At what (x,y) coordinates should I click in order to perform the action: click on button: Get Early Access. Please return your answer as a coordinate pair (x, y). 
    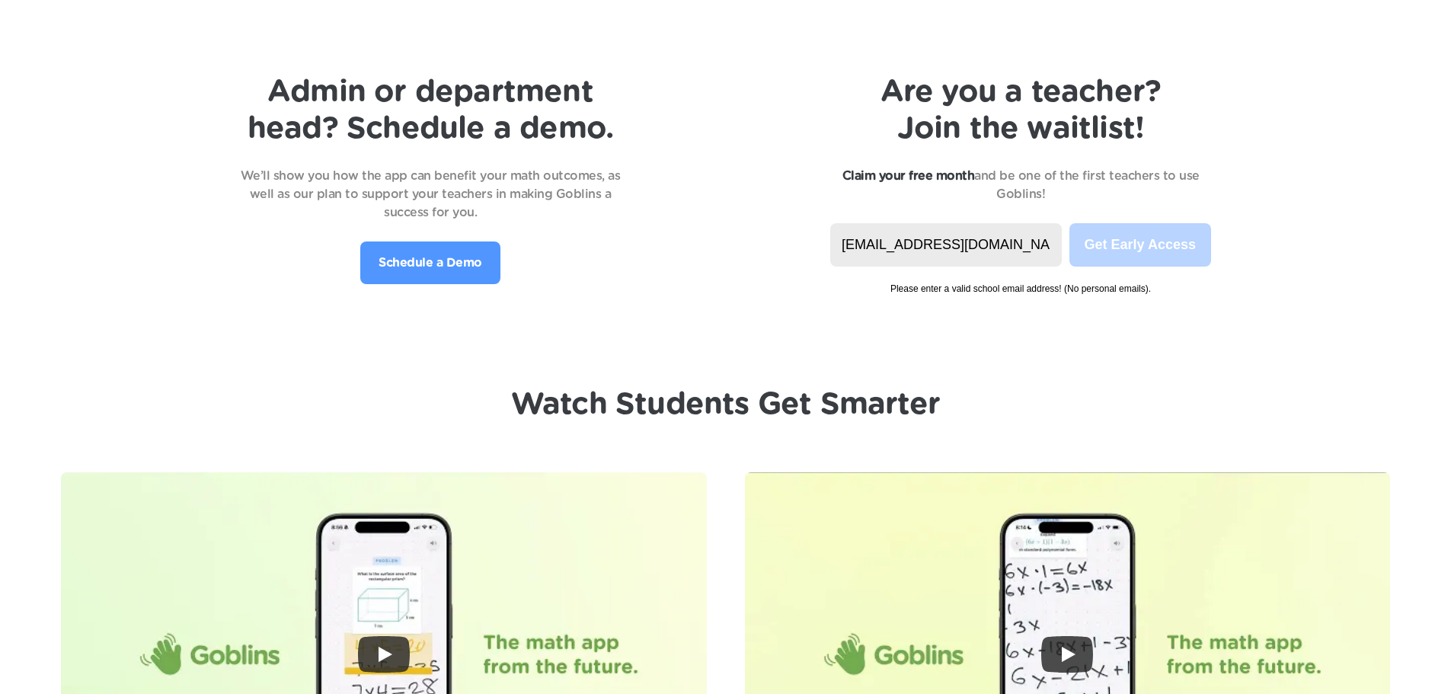
    Looking at the image, I should click on (1140, 244).